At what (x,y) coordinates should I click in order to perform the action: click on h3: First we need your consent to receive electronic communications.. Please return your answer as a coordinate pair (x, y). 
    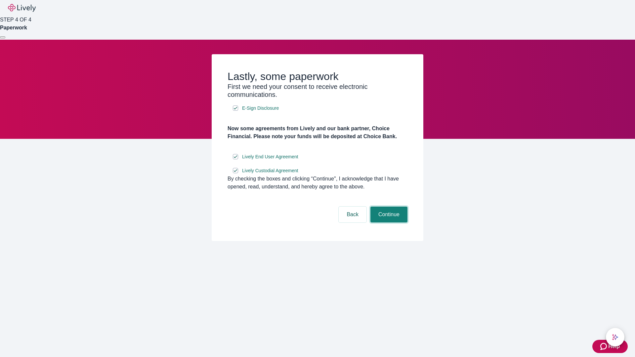
    Looking at the image, I should click on (317, 91).